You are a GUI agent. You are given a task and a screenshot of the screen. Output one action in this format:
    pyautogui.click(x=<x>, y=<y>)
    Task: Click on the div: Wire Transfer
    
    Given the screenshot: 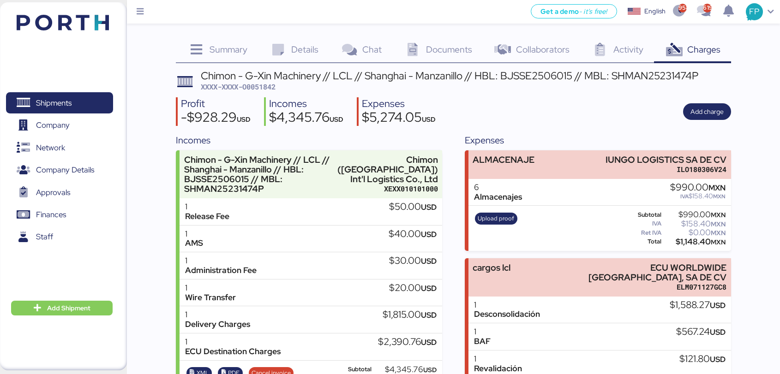 What is the action you would take?
    pyautogui.click(x=210, y=298)
    